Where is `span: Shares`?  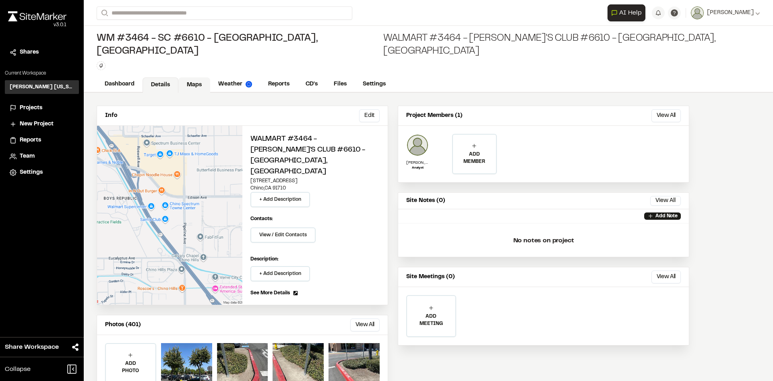
span: Shares is located at coordinates (29, 52).